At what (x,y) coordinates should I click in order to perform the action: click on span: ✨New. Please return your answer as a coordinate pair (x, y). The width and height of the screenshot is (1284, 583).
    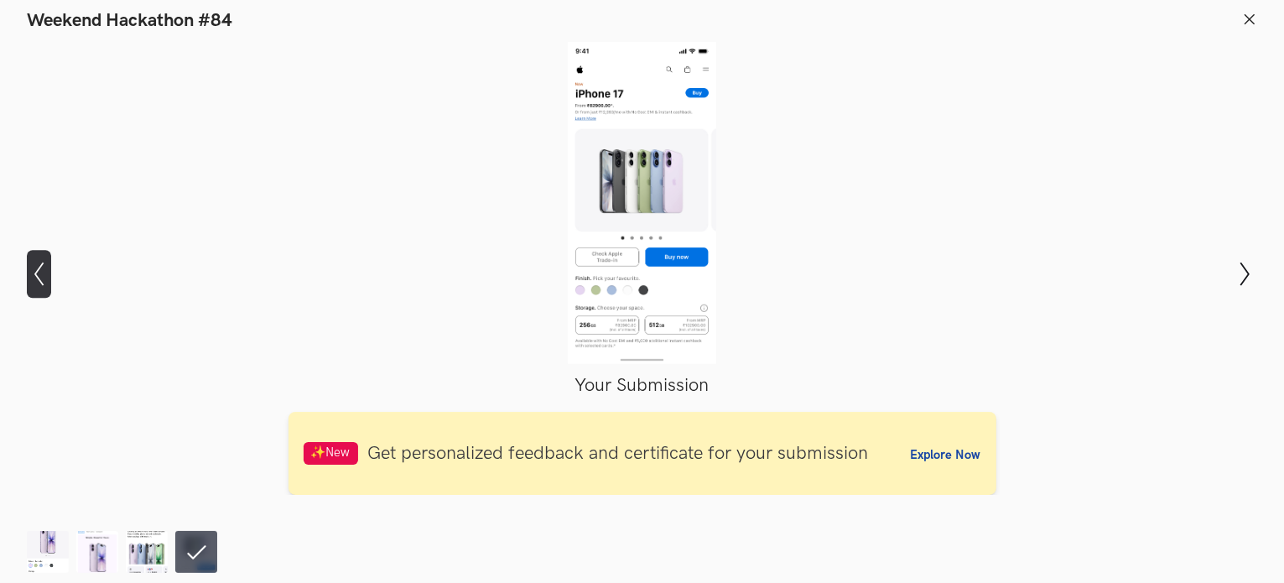
    Looking at the image, I should click on (330, 453).